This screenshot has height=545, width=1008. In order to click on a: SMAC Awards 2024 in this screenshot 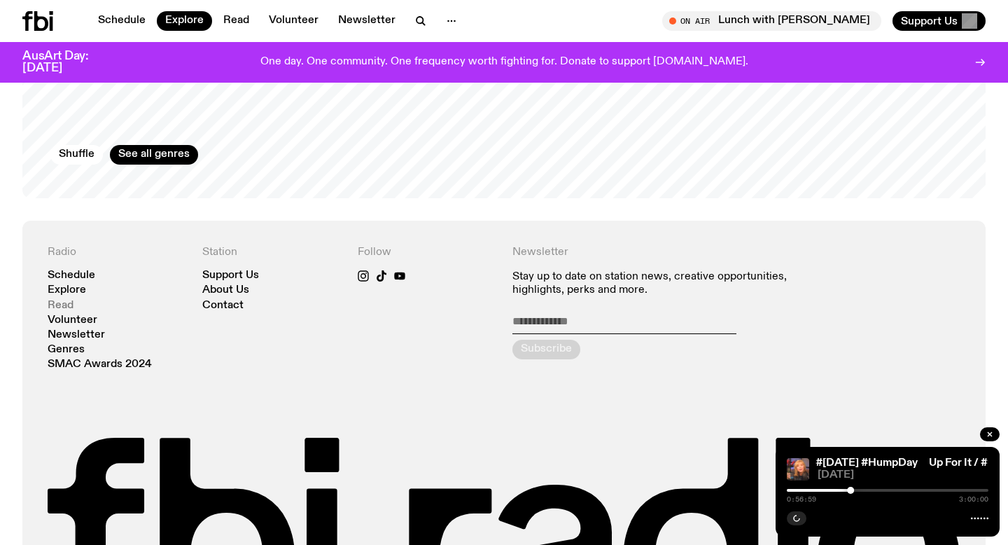, I will do `click(99, 364)`.